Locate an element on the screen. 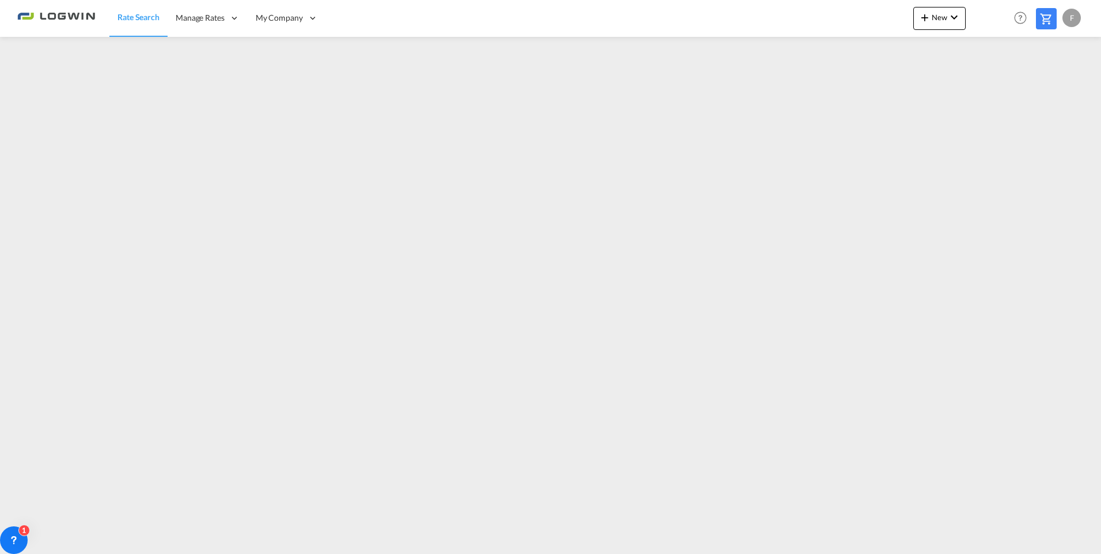  span: Manage Rates is located at coordinates (200, 18).